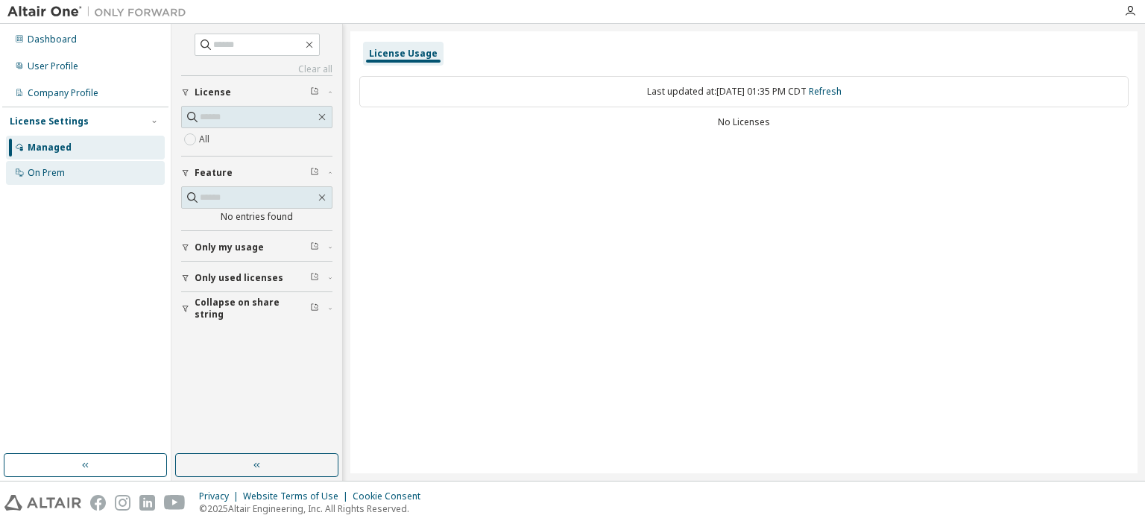 The width and height of the screenshot is (1145, 524). I want to click on button: Only used licenses, so click(256, 278).